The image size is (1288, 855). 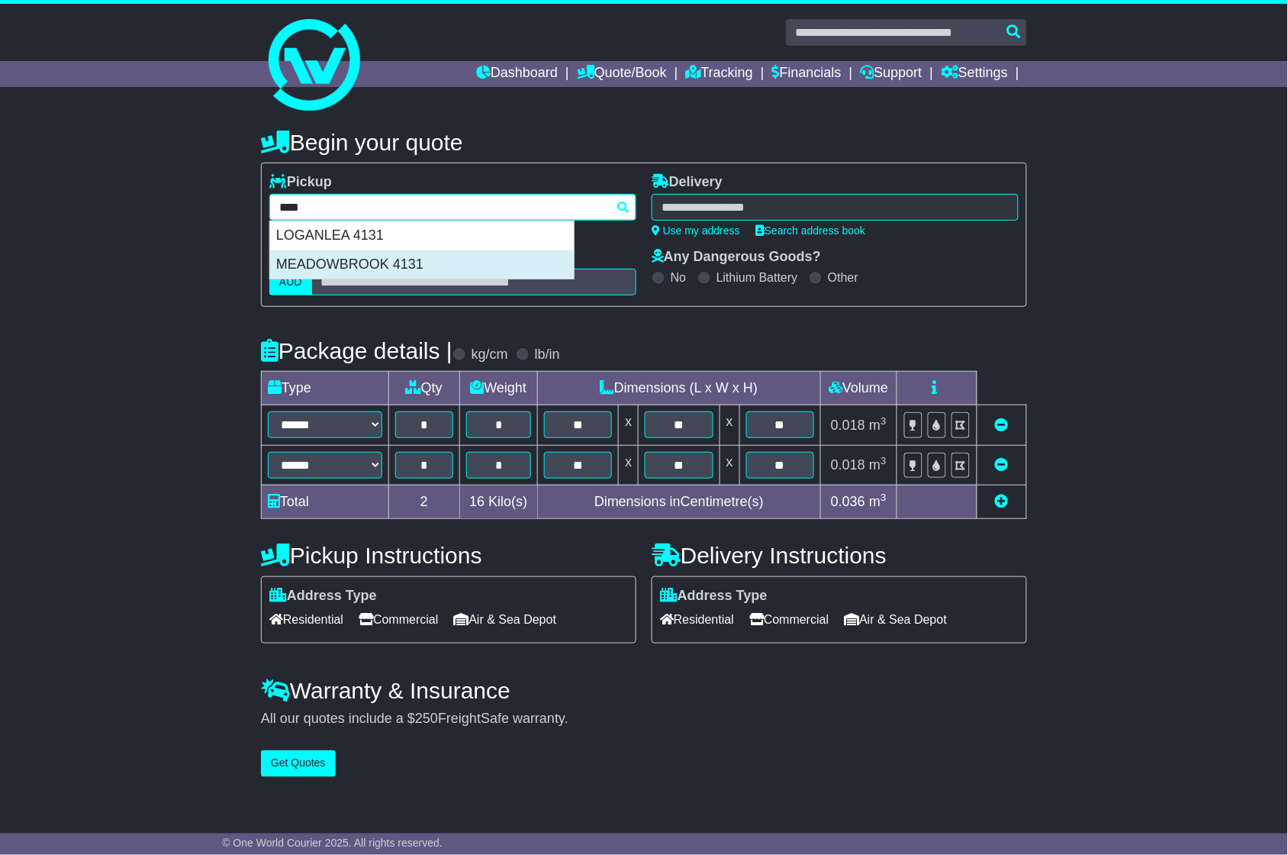 I want to click on div: LOGANLEA 4131, so click(x=422, y=236).